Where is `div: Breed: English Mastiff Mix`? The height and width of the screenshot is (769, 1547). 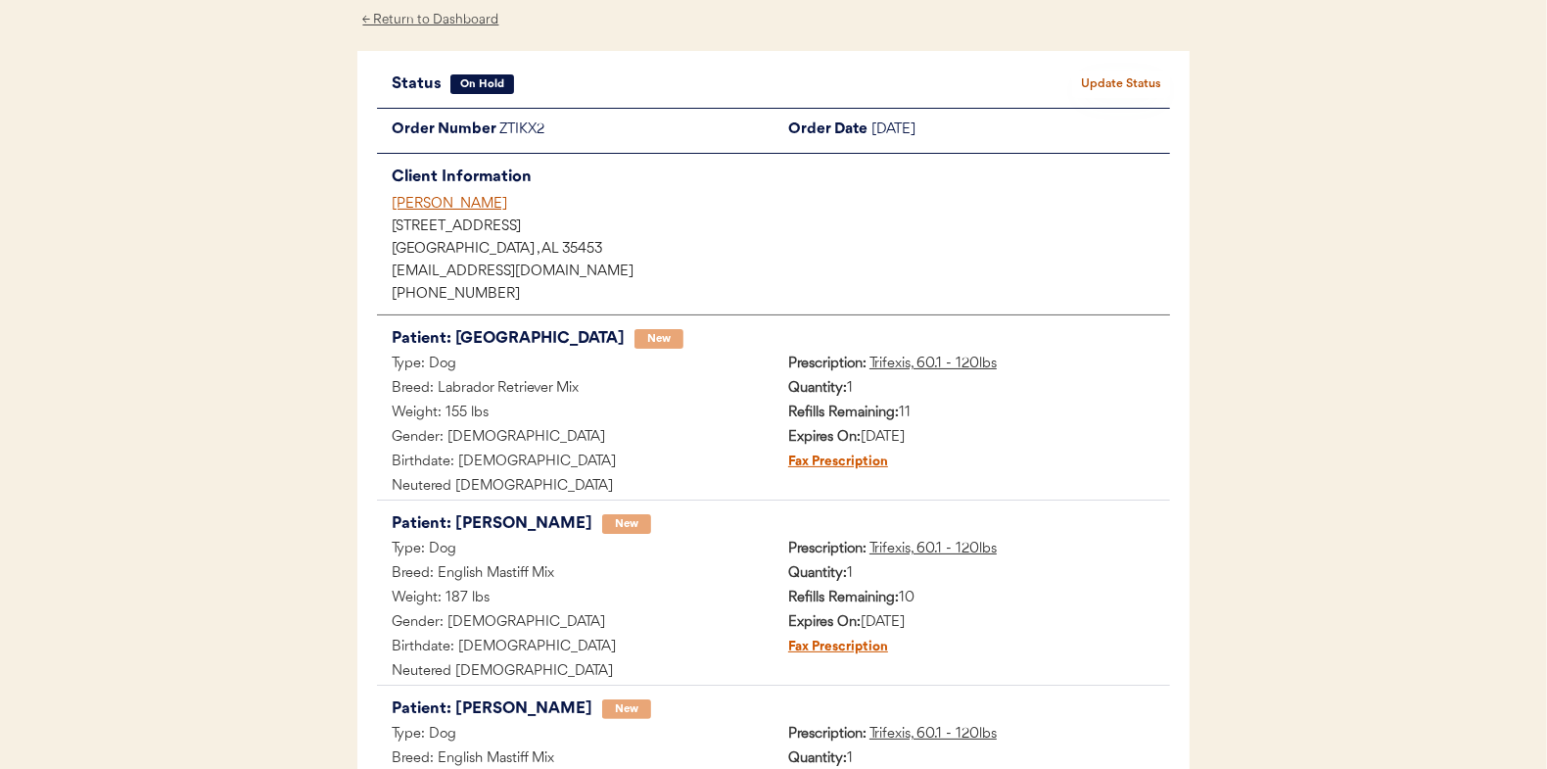 div: Breed: English Mastiff Mix is located at coordinates (575, 574).